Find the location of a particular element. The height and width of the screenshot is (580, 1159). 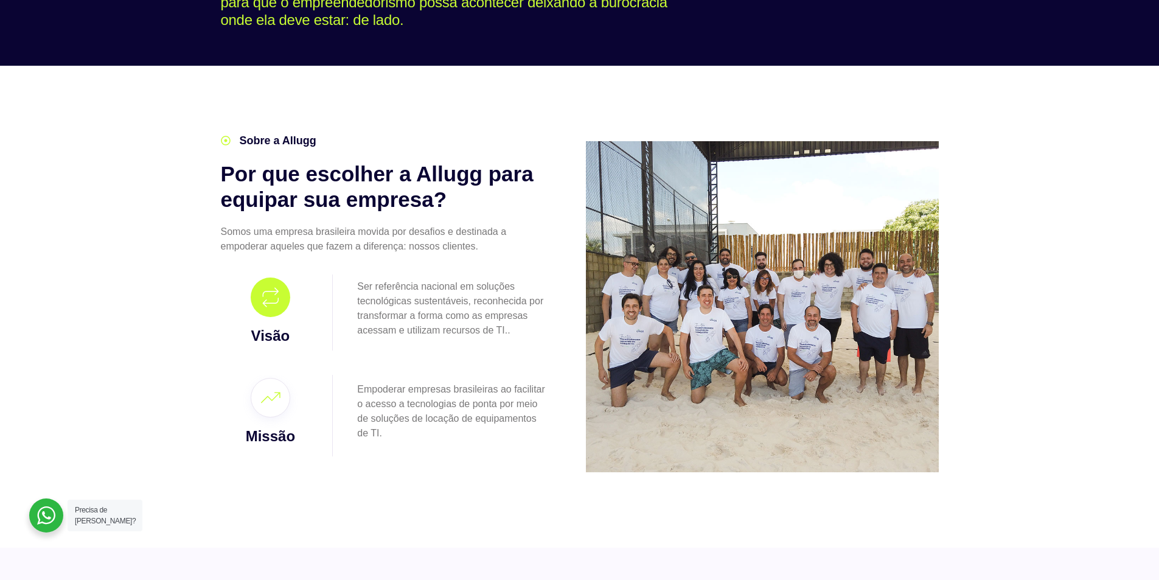

h3: Visão is located at coordinates (271, 336).